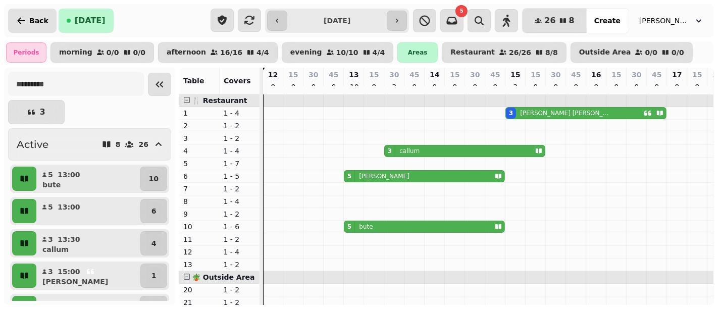 The height and width of the screenshot is (309, 718). I want to click on p: 1 - 5, so click(239, 176).